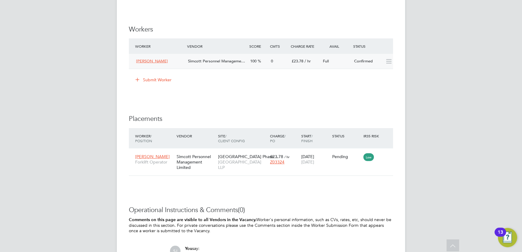 This screenshot has height=252, width=522. I want to click on button: Open Resource Center, 13 new notifications, so click(508, 238).